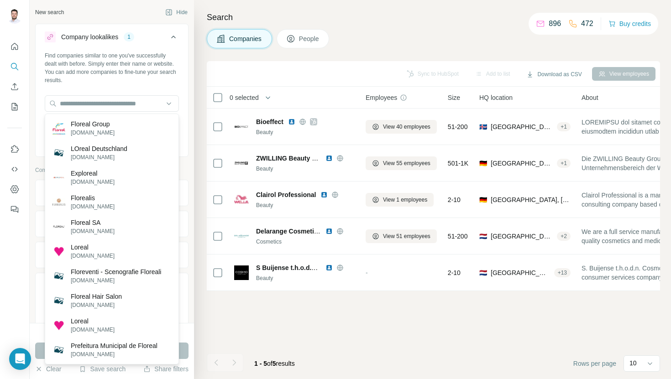 Image resolution: width=671 pixels, height=379 pixels. I want to click on span: View 40 employees, so click(406, 127).